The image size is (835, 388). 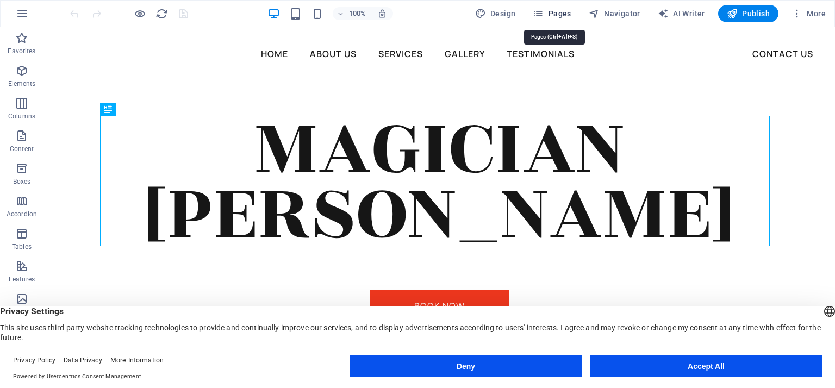 I want to click on button: Click here to leave preview mode and continue editing, so click(x=140, y=14).